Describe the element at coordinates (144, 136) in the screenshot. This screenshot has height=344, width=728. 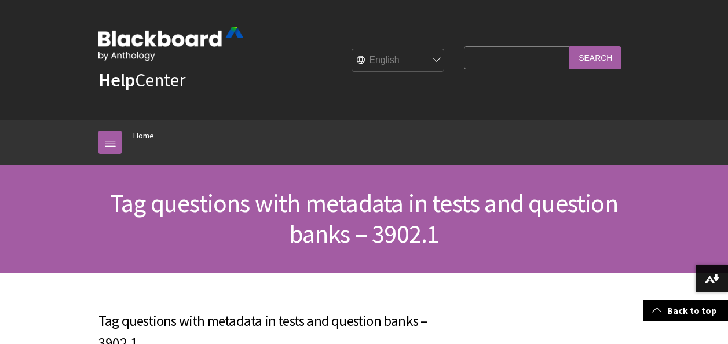
I see `a: Home` at that location.